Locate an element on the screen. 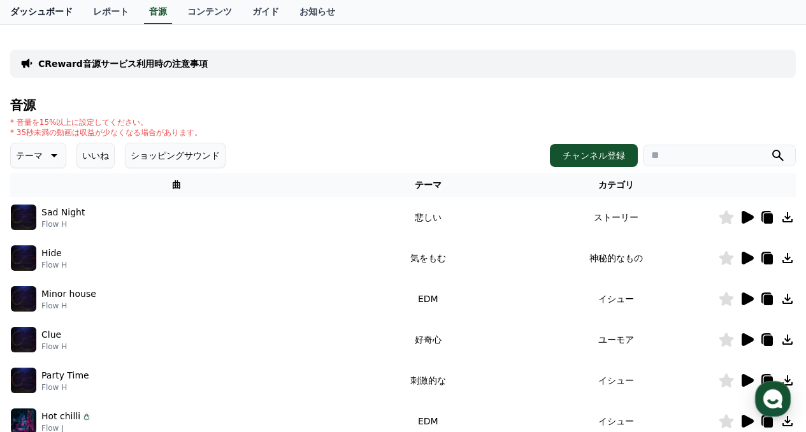 The image size is (806, 432). p: Hot chilli is located at coordinates (61, 416).